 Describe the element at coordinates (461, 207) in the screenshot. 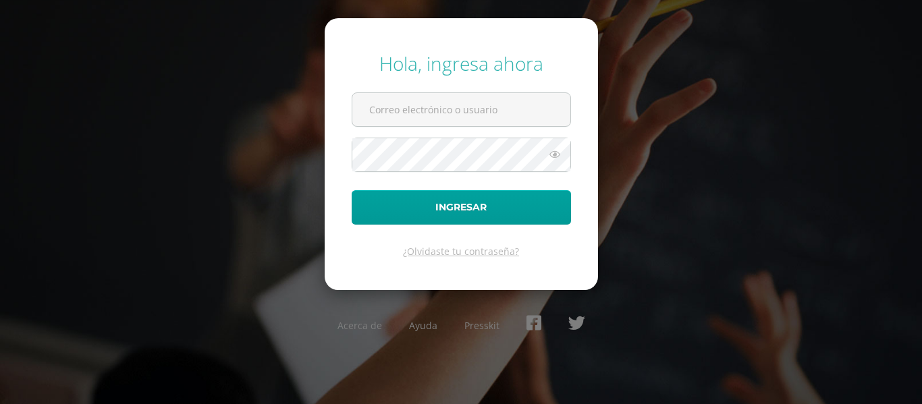

I see `button: Ingresar` at that location.